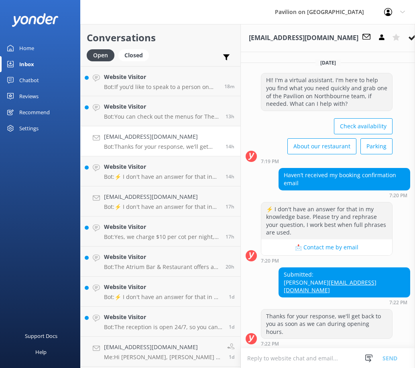  Describe the element at coordinates (160, 261) in the screenshot. I see `a: Website VisitorBot:The Atrium Bar & Restaurant offers an all-day menu with dishes to share, salad...` at that location.